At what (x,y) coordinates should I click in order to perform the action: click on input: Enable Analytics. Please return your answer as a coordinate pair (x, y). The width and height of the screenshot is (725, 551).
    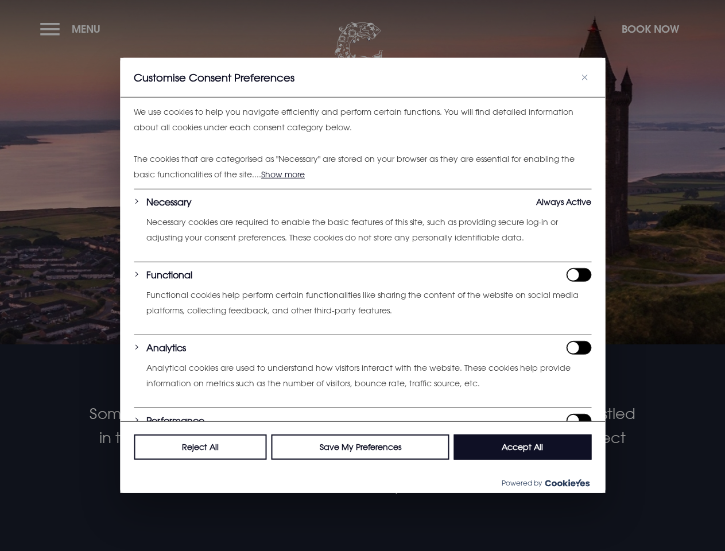
    Looking at the image, I should click on (579, 348).